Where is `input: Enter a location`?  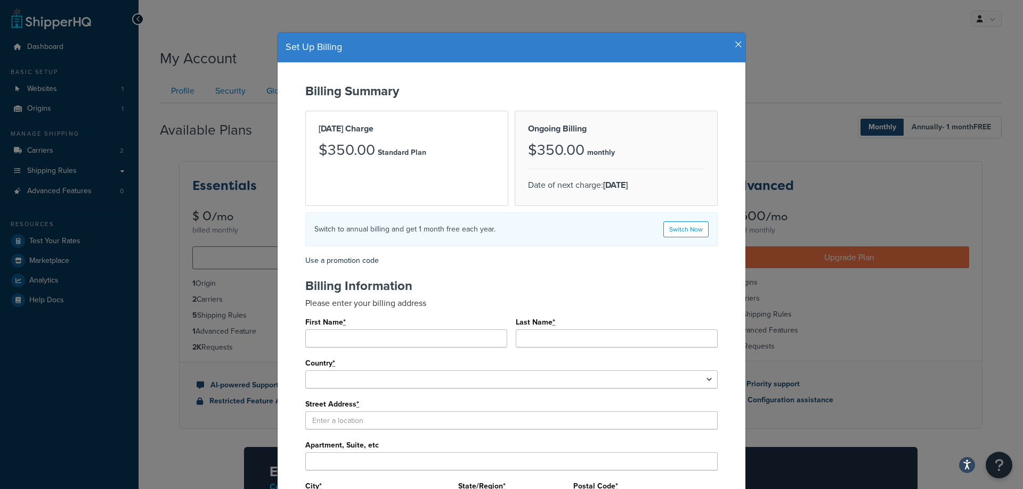
input: Enter a location is located at coordinates (511, 421).